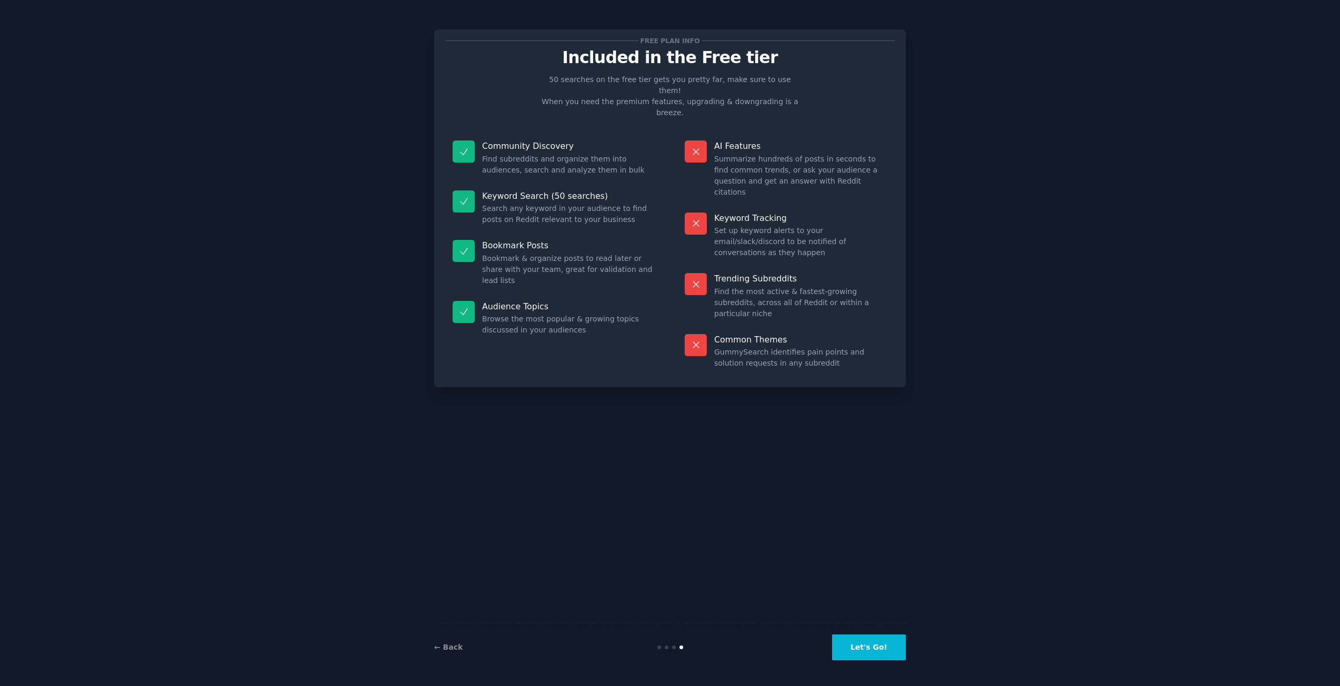 The height and width of the screenshot is (686, 1340). Describe the element at coordinates (568, 306) in the screenshot. I see `p: Audience Topics` at that location.